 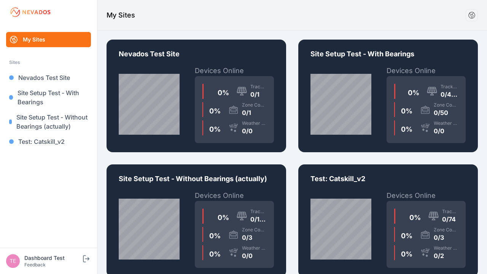 I want to click on a: Feedback, so click(x=35, y=265).